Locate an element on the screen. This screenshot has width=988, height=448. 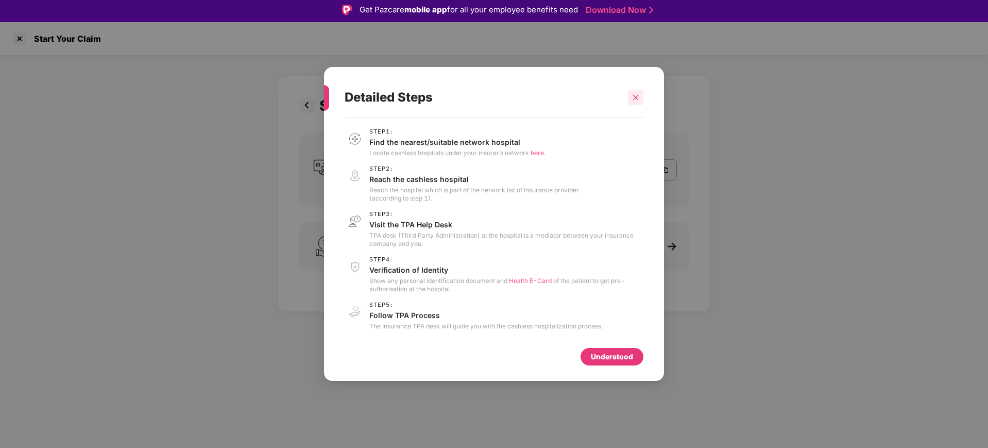
p: Follow TPA Process is located at coordinates (486, 315).